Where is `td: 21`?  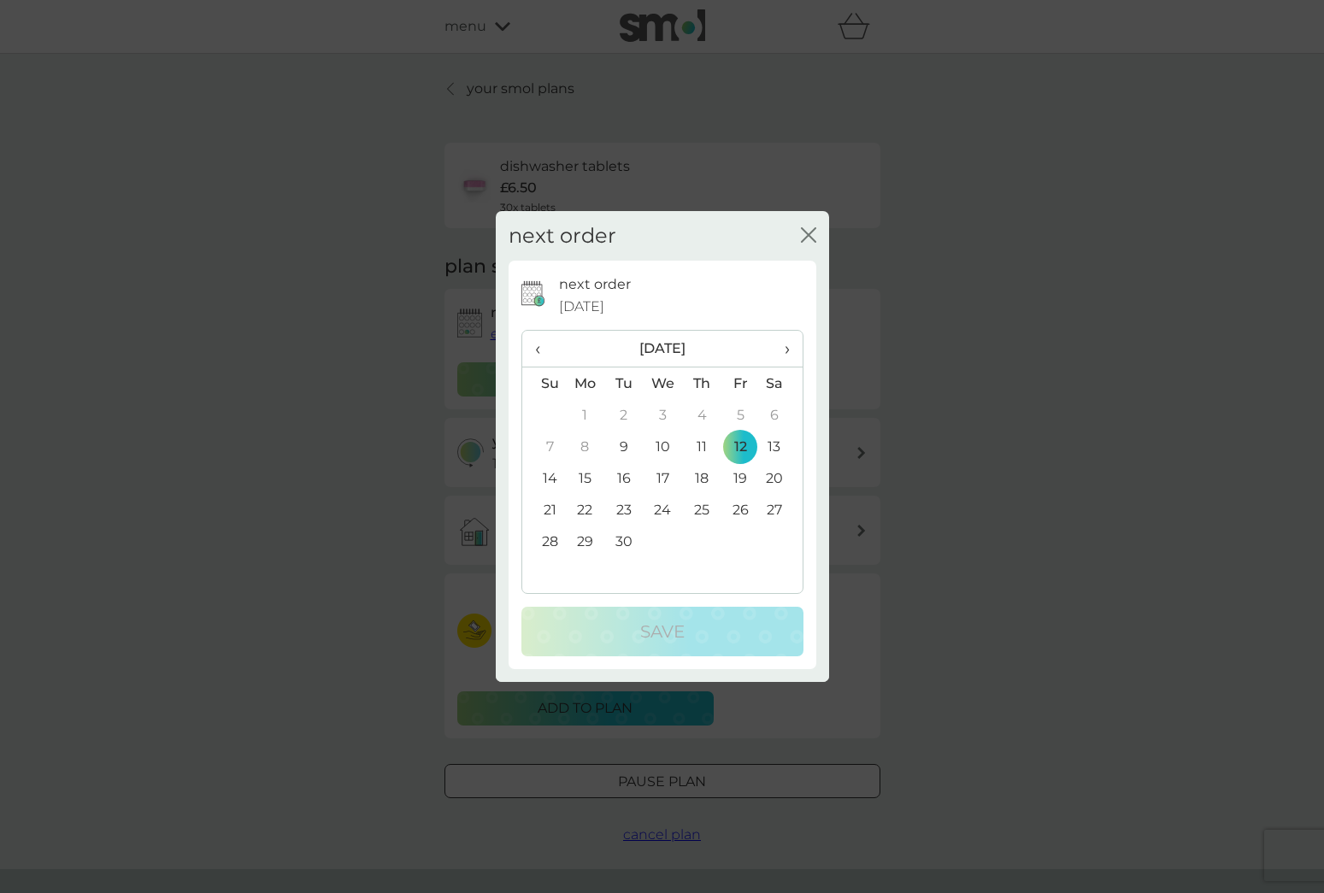 td: 21 is located at coordinates (543, 509).